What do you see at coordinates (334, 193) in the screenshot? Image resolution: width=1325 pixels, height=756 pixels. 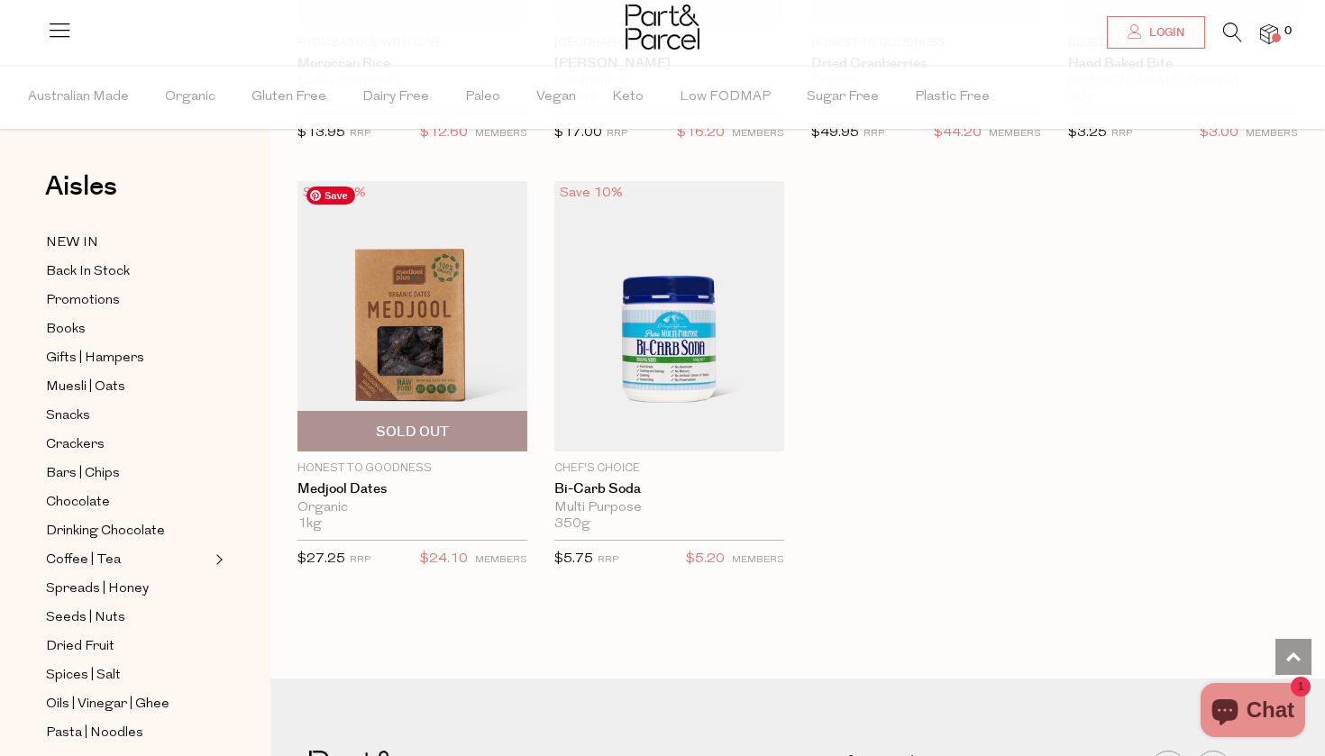 I see `div: Save 12%` at bounding box center [334, 193].